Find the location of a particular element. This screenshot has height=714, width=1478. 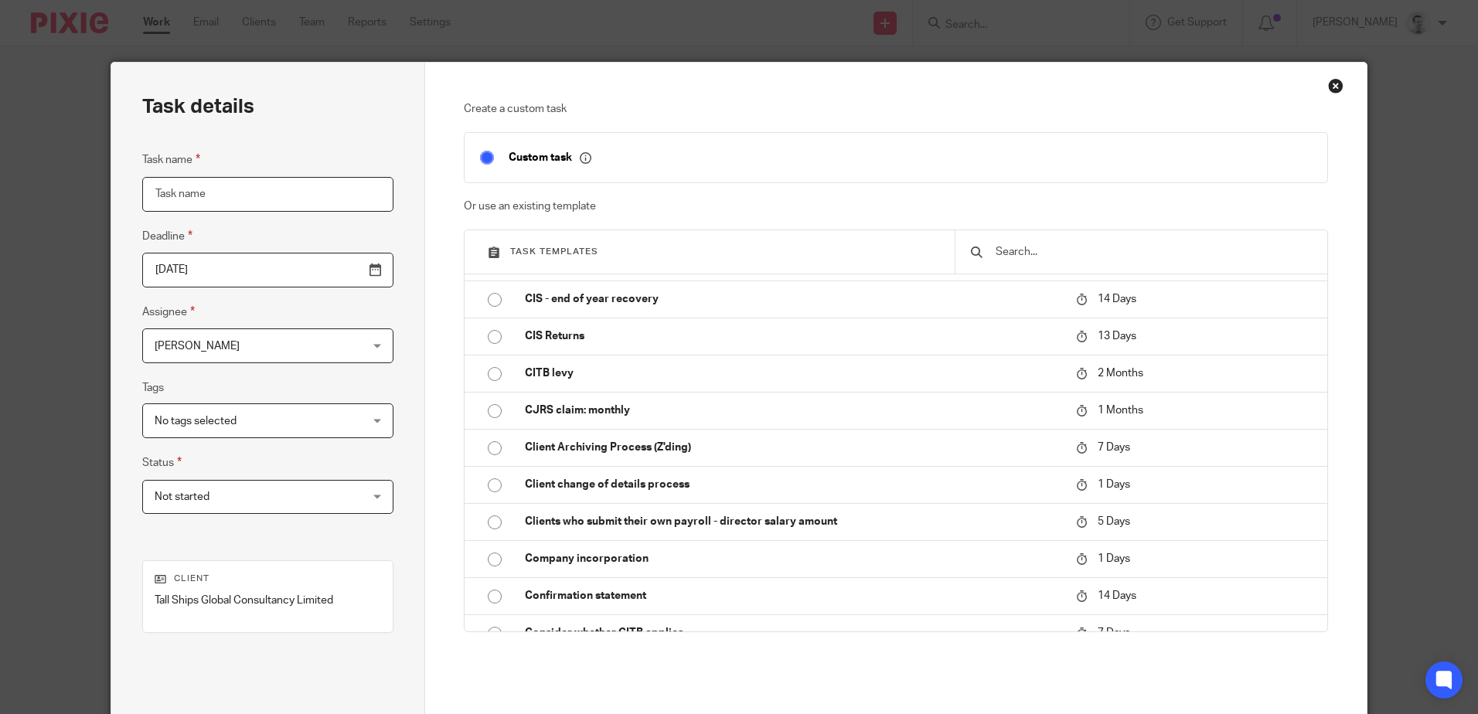

p: Confirmation statement is located at coordinates (792, 596).